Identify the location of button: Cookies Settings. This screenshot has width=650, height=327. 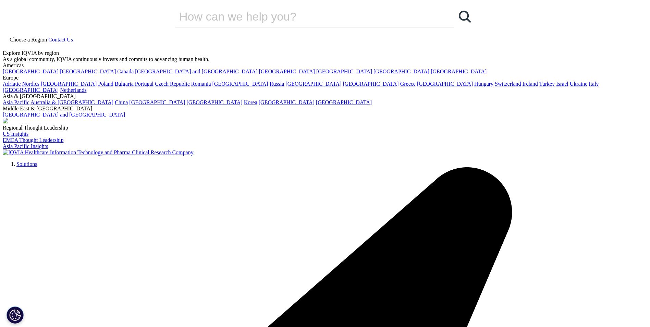
(15, 315).